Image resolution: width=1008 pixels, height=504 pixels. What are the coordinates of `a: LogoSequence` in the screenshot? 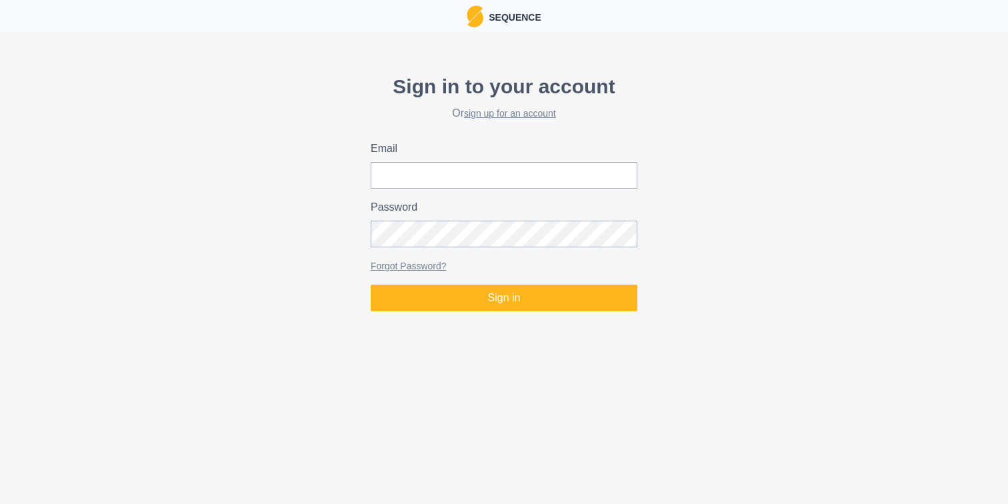 It's located at (504, 16).